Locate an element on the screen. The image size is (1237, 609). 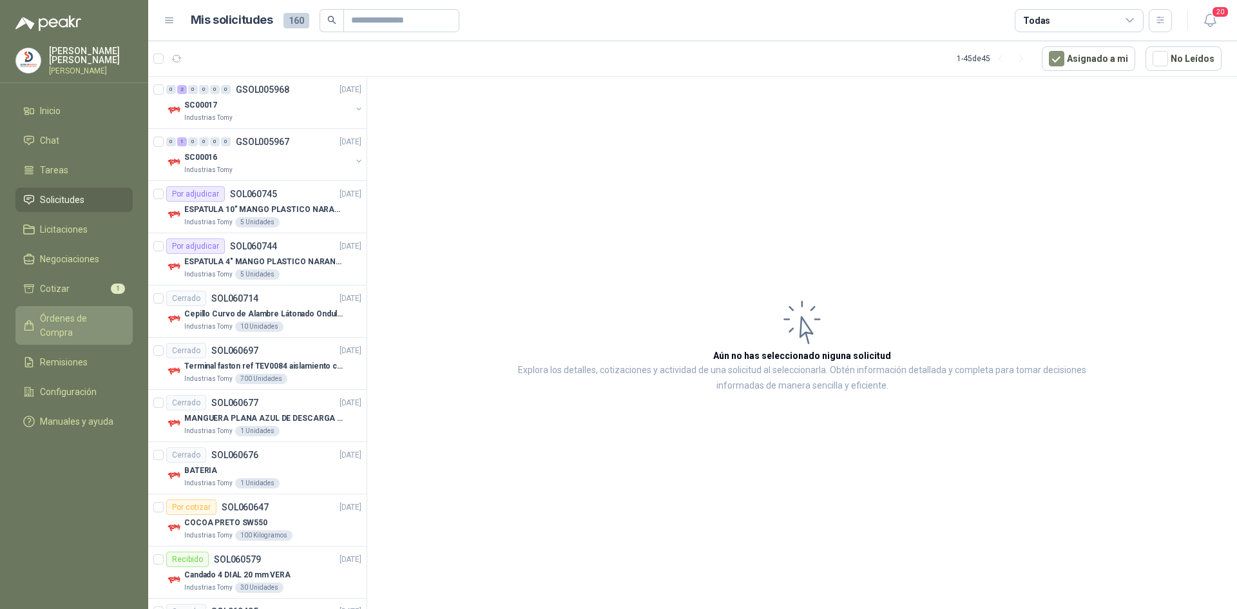
div: Recibido is located at coordinates (187, 559).